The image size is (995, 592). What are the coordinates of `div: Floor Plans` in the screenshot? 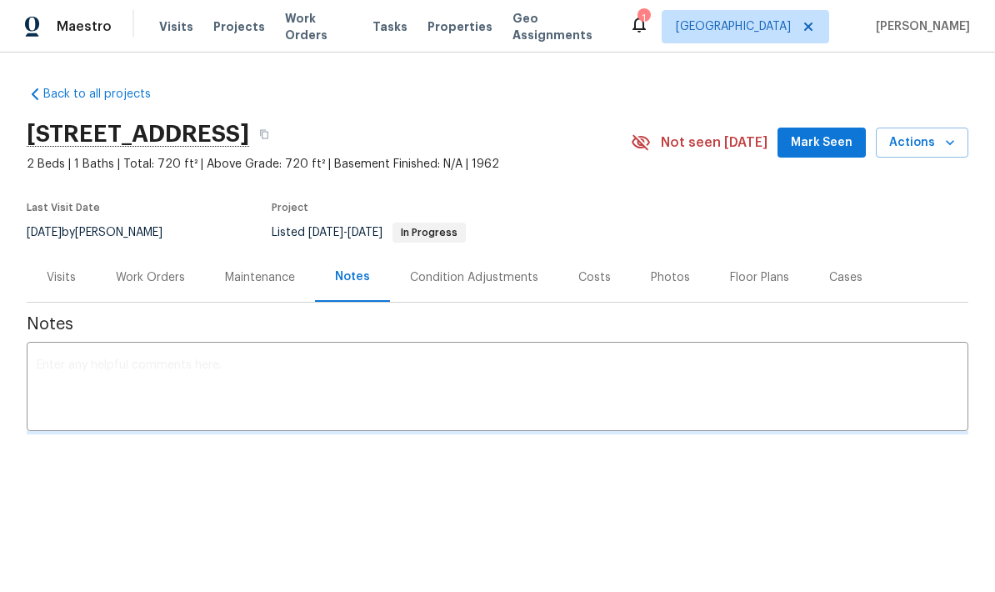 It's located at (759, 278).